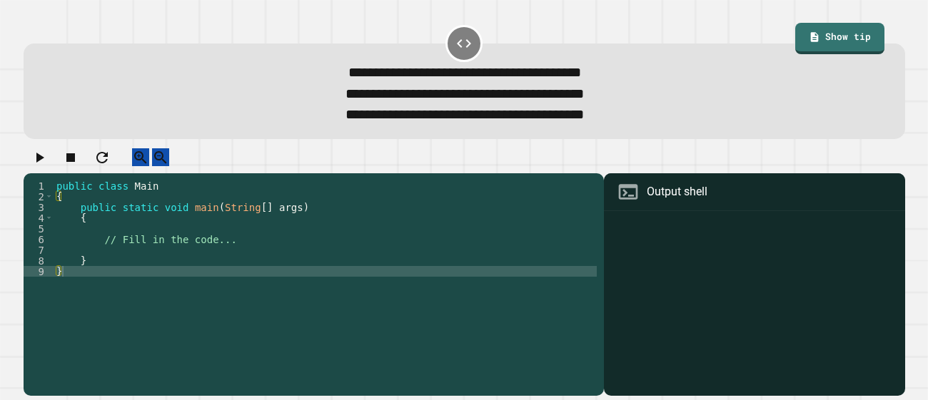 This screenshot has height=400, width=928. I want to click on div: 4, so click(39, 218).